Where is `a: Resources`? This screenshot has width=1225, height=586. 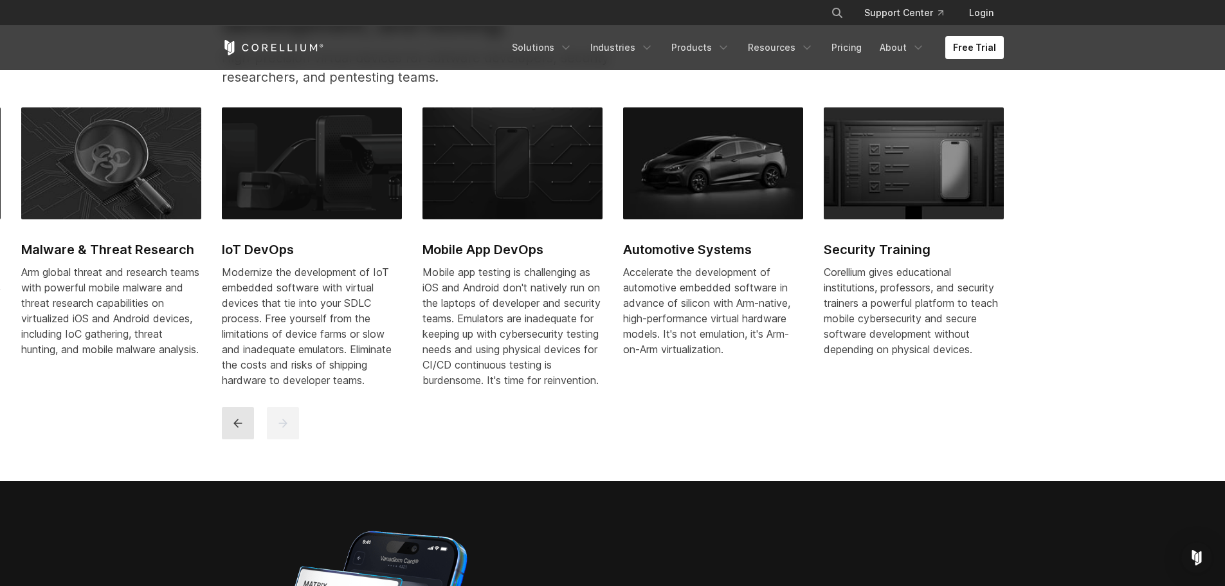 a: Resources is located at coordinates (781, 48).